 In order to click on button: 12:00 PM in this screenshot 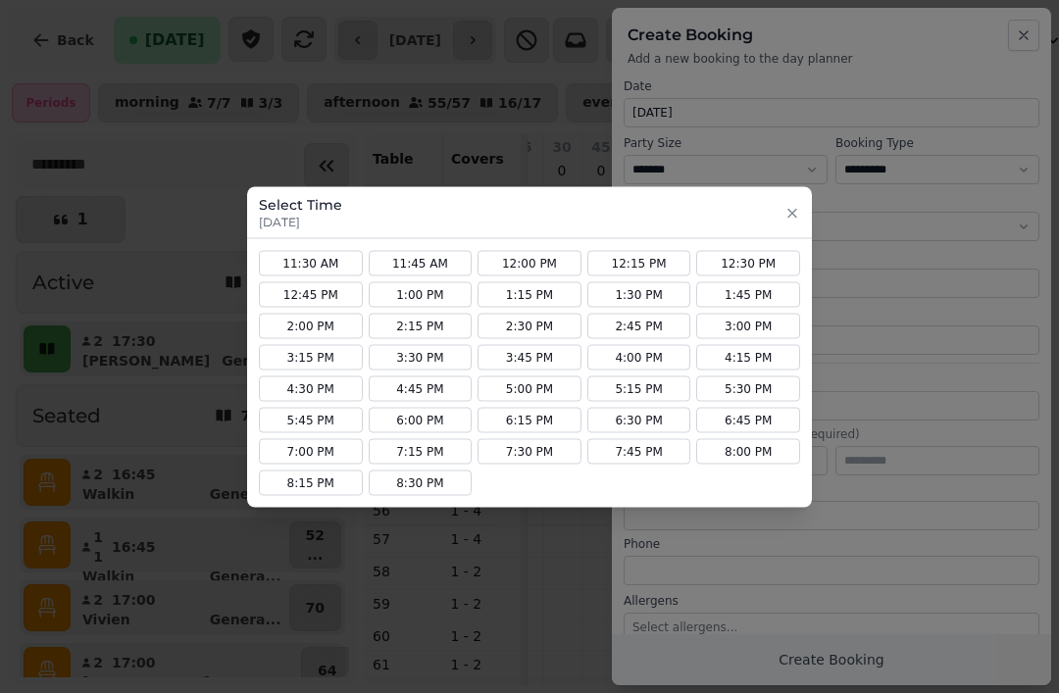, I will do `click(530, 263)`.